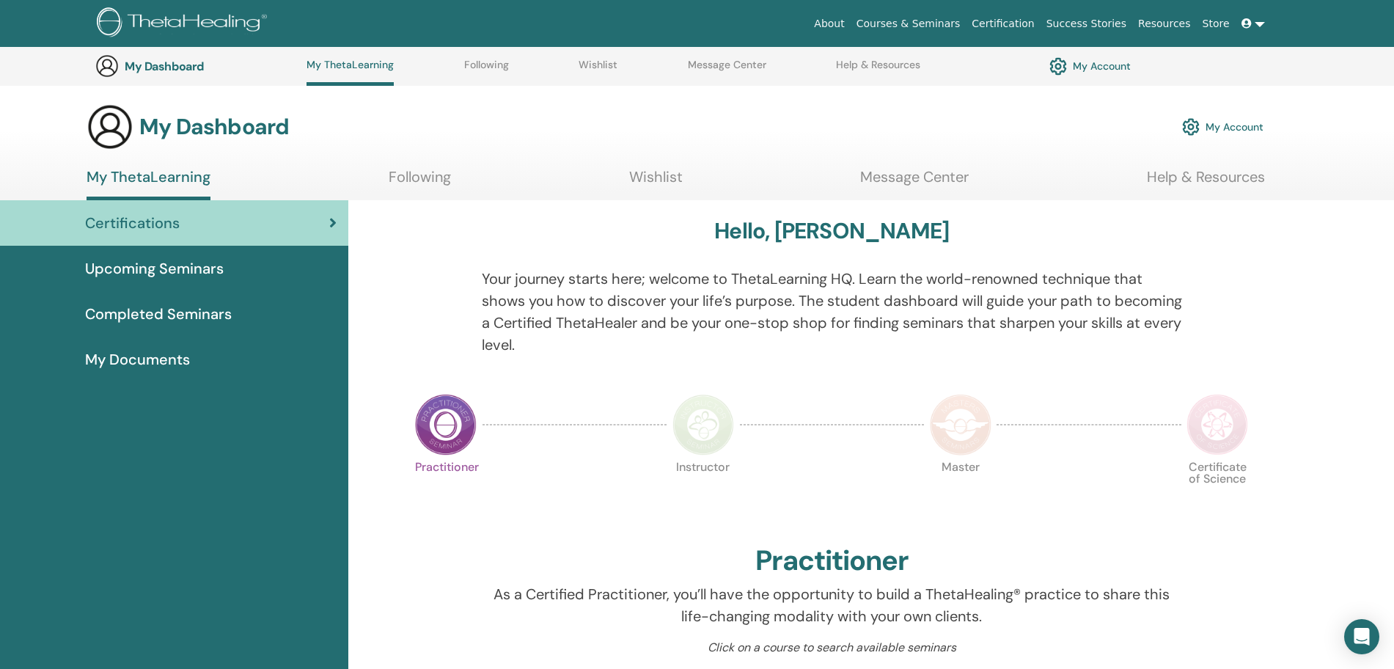 This screenshot has width=1394, height=669. What do you see at coordinates (703, 492) in the screenshot?
I see `p: Instructor` at bounding box center [703, 492].